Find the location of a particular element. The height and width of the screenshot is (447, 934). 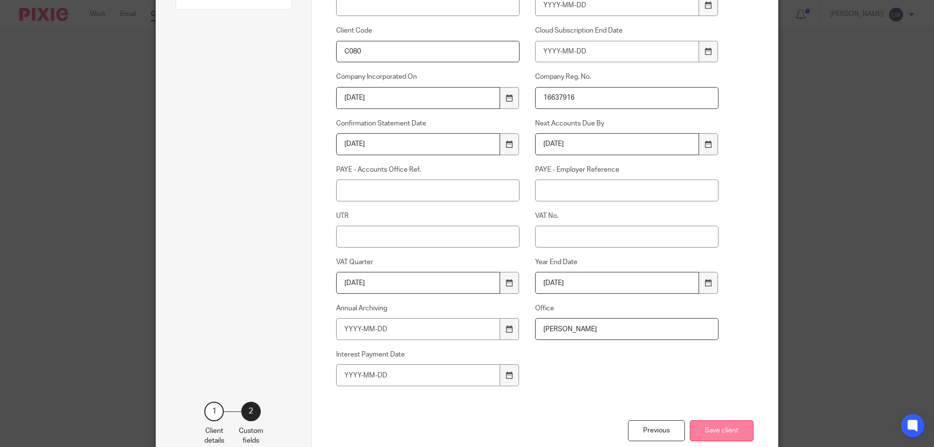

label: Company Reg. No. is located at coordinates (627, 77).